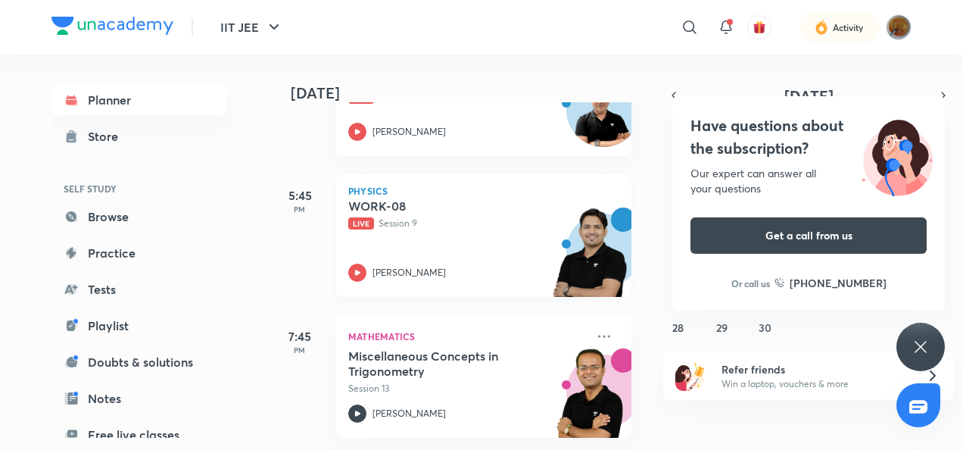  Describe the element at coordinates (112, 27) in the screenshot. I see `a: Company Logo` at that location.